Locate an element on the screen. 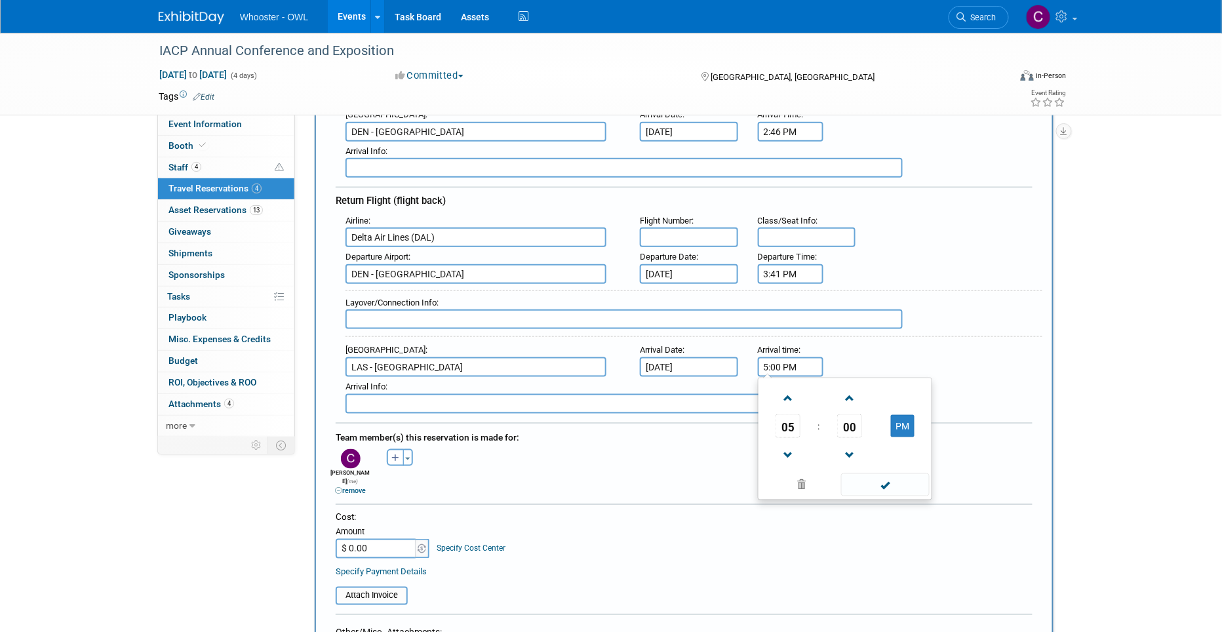 The height and width of the screenshot is (632, 1222). a: Specify Payment Details is located at coordinates (381, 572).